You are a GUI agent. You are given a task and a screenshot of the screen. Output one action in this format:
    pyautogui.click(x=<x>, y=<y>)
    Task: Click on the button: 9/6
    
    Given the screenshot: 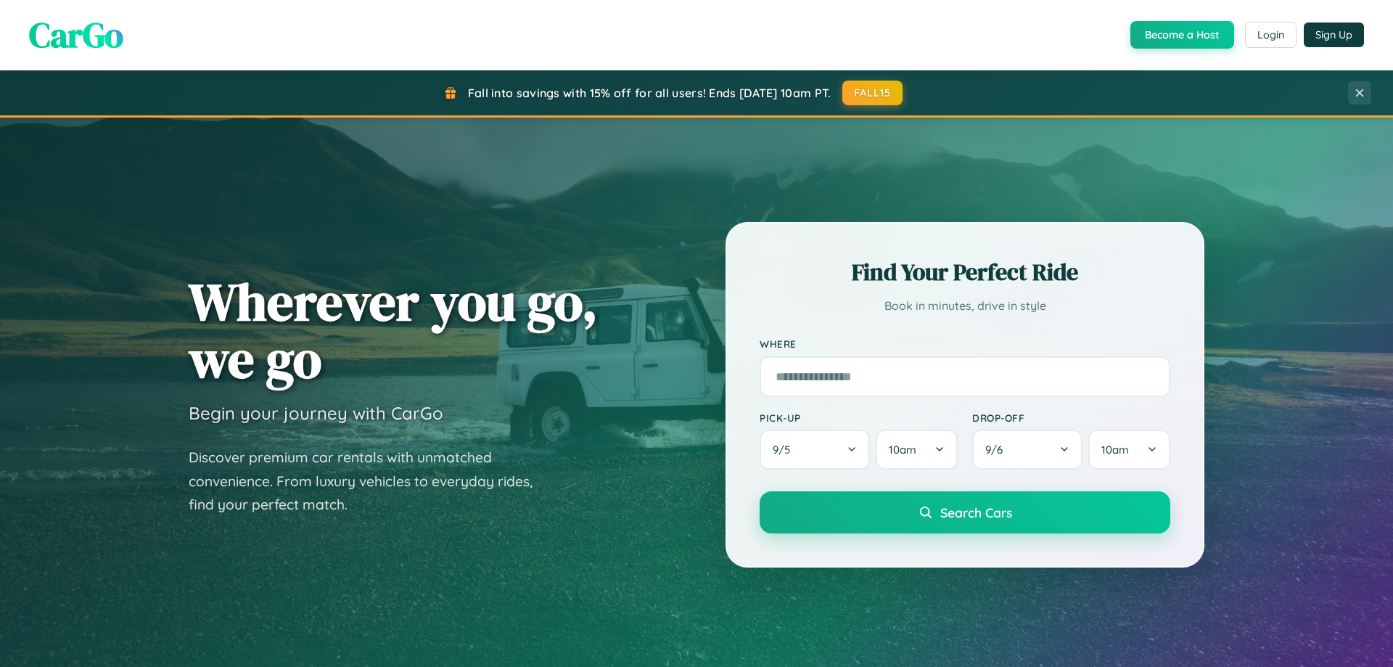 What is the action you would take?
    pyautogui.click(x=1027, y=449)
    